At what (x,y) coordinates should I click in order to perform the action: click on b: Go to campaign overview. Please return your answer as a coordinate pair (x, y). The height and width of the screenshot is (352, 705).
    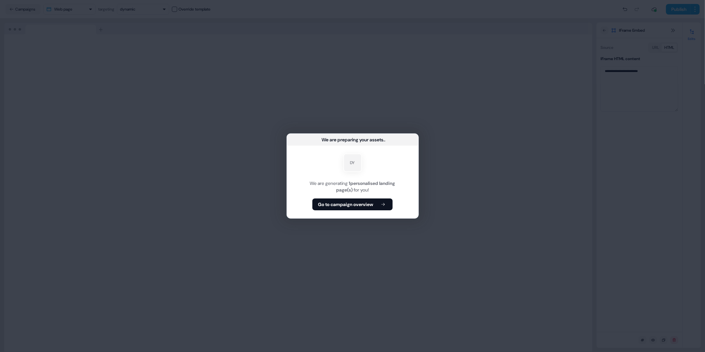
    Looking at the image, I should click on (345, 205).